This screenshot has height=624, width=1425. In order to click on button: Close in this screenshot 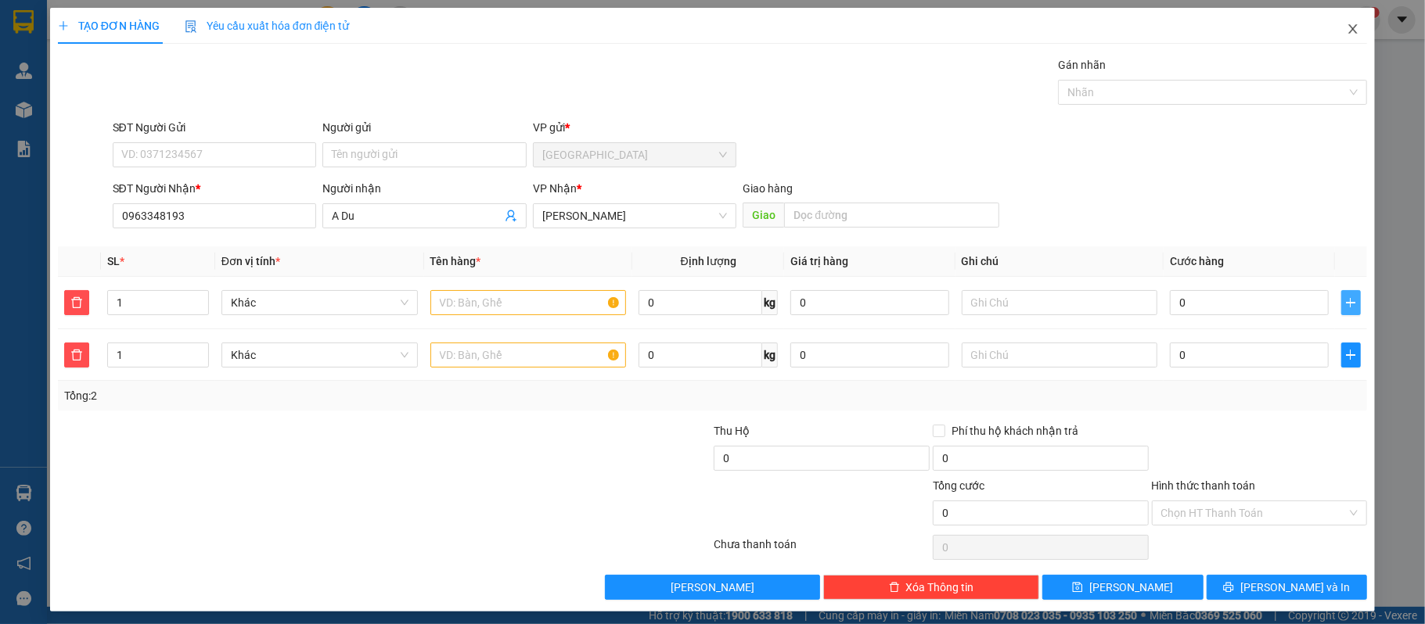, I will do `click(1353, 30)`.